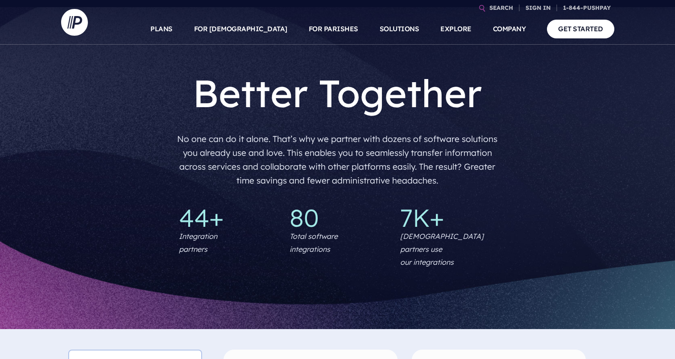 The height and width of the screenshot is (359, 675). What do you see at coordinates (338, 217) in the screenshot?
I see `p: 80` at bounding box center [338, 217].